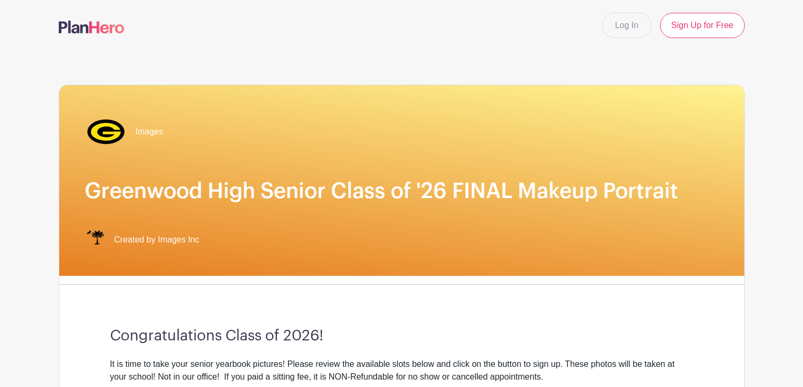 Image resolution: width=803 pixels, height=387 pixels. I want to click on span: Images, so click(149, 132).